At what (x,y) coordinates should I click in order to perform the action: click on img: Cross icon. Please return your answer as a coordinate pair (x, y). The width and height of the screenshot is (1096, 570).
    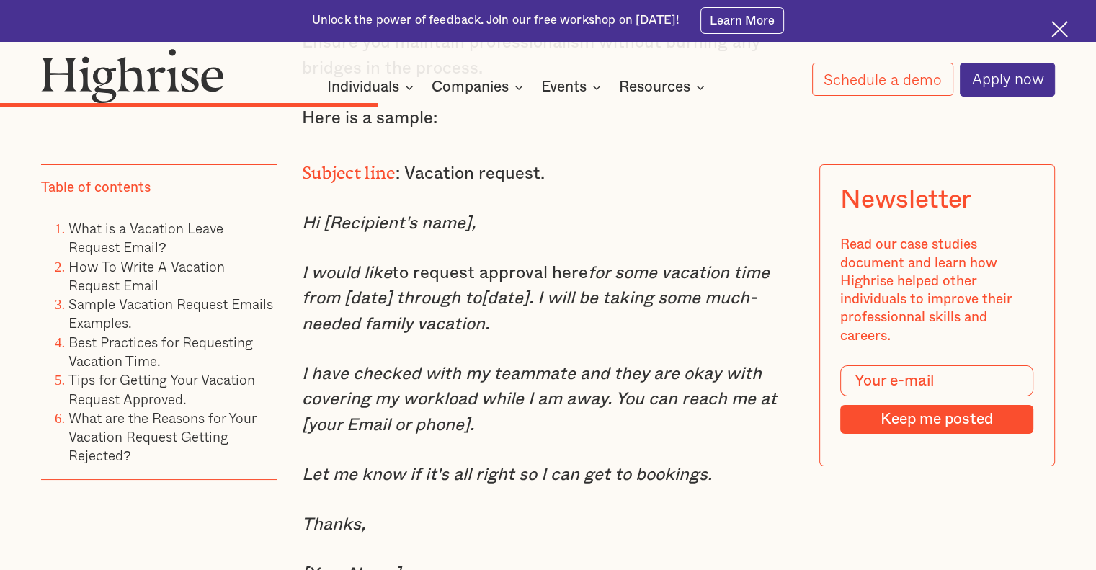
    Looking at the image, I should click on (1060, 29).